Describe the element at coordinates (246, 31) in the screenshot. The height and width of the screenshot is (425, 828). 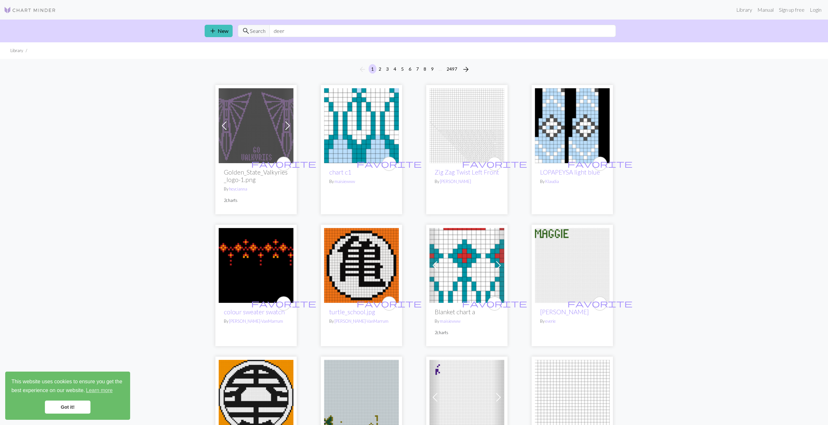
I see `span: search` at that location.